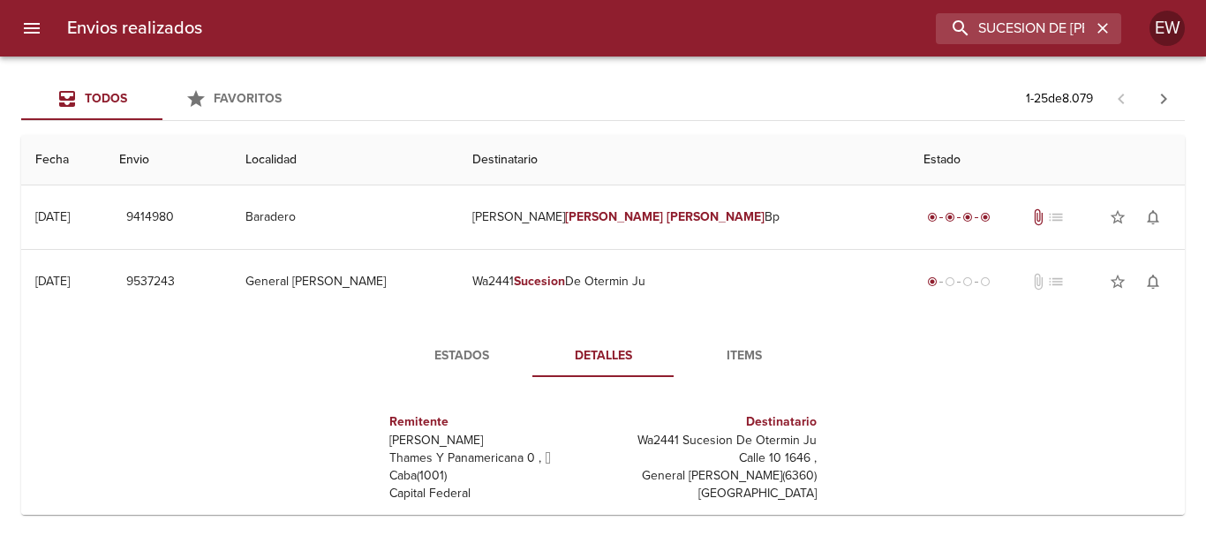  What do you see at coordinates (493, 458) in the screenshot?
I see `p: Thames Y Panamericana 0 ,  ` at bounding box center [493, 458].